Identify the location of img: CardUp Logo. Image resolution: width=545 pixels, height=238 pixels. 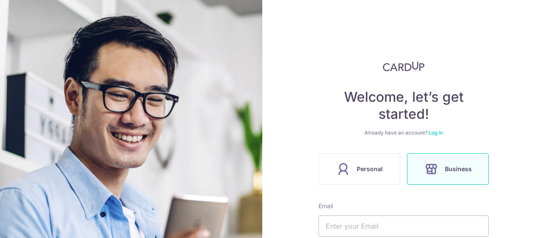
(404, 66).